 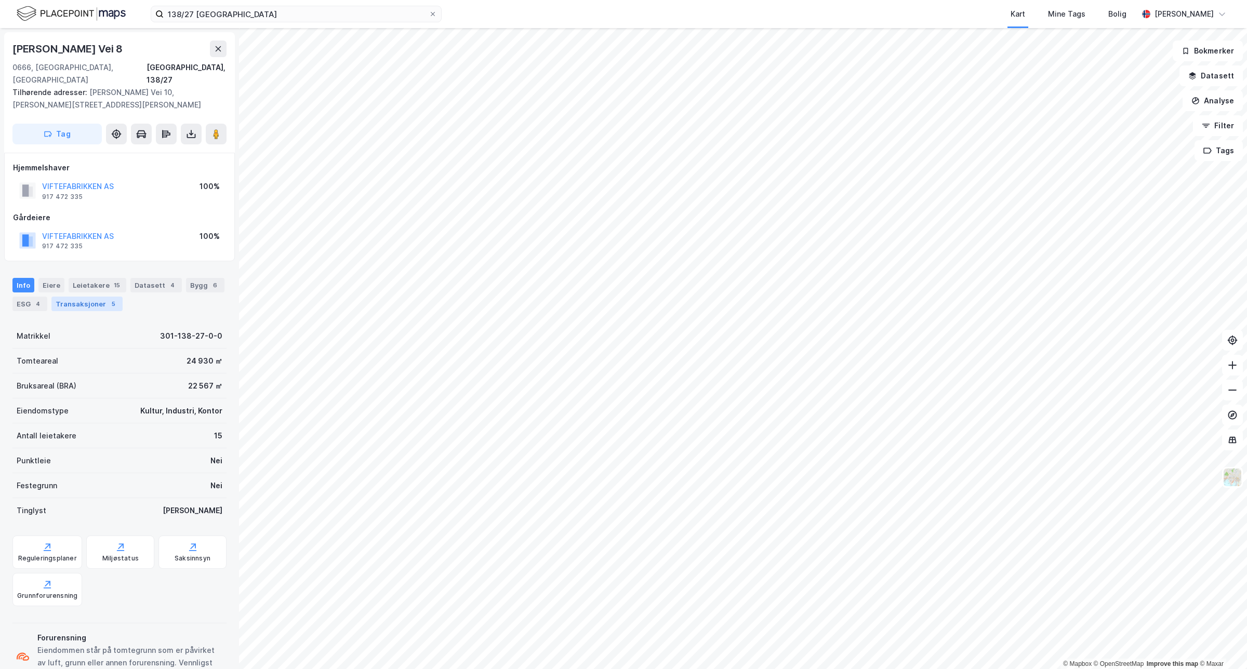 What do you see at coordinates (1018, 14) in the screenshot?
I see `div: Kart` at bounding box center [1018, 14].